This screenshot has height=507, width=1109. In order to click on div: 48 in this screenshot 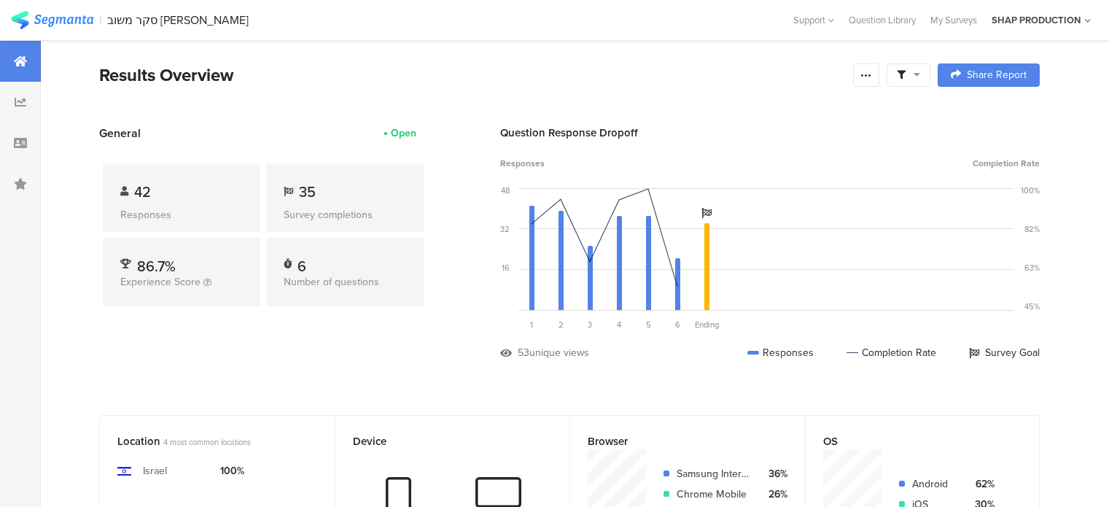, I will do `click(505, 190)`.